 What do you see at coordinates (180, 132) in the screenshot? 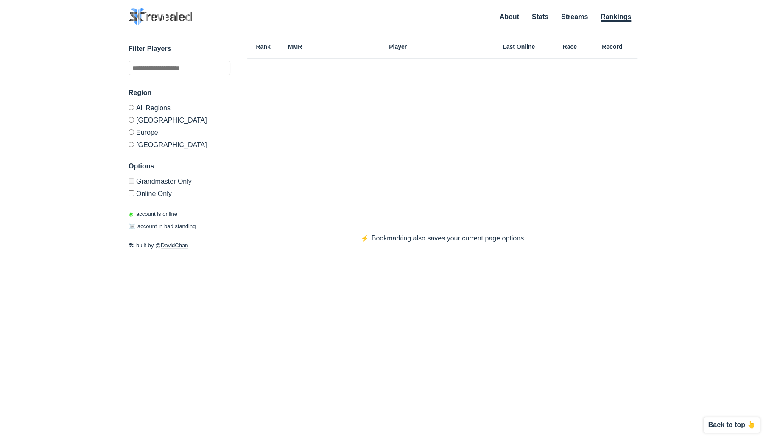
I see `label: Europe` at bounding box center [180, 132].